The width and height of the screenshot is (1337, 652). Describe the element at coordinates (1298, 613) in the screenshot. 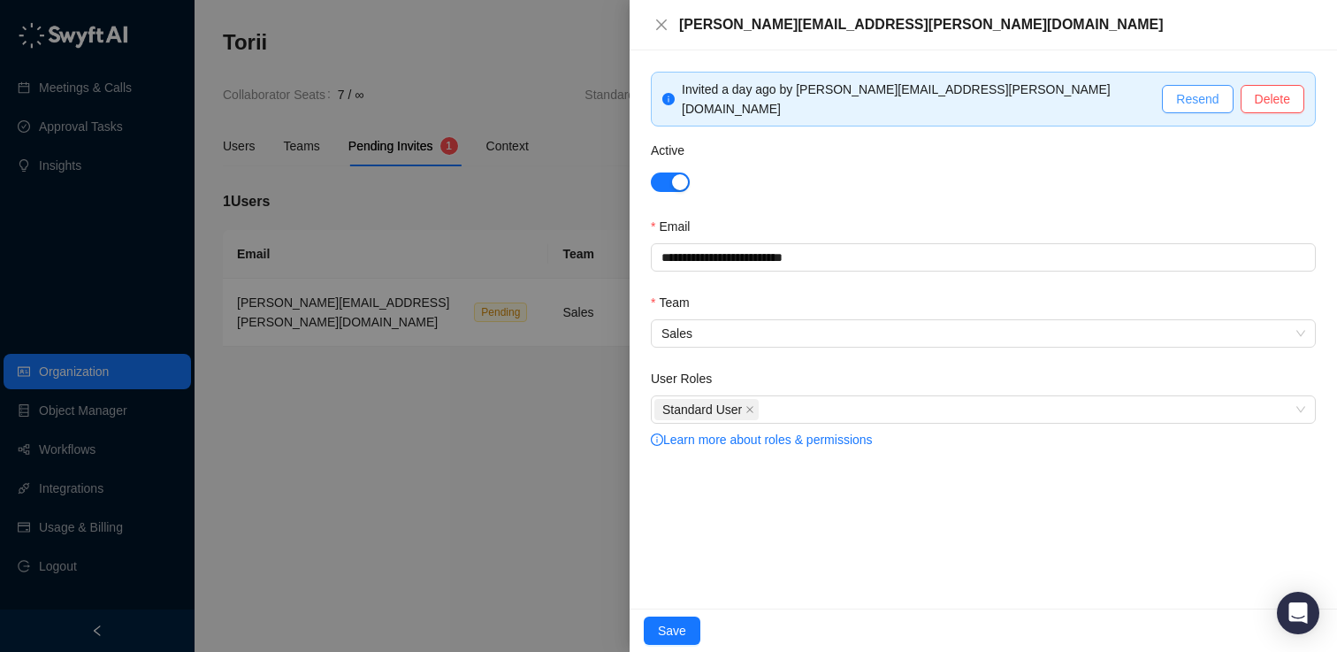

I see `div: Open Intercom Messenger` at that location.